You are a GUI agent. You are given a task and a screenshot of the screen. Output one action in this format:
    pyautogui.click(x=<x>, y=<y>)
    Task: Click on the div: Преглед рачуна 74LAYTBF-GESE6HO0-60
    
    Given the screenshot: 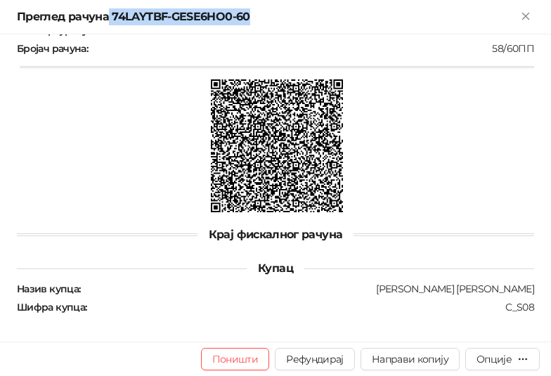 What is the action you would take?
    pyautogui.click(x=267, y=17)
    